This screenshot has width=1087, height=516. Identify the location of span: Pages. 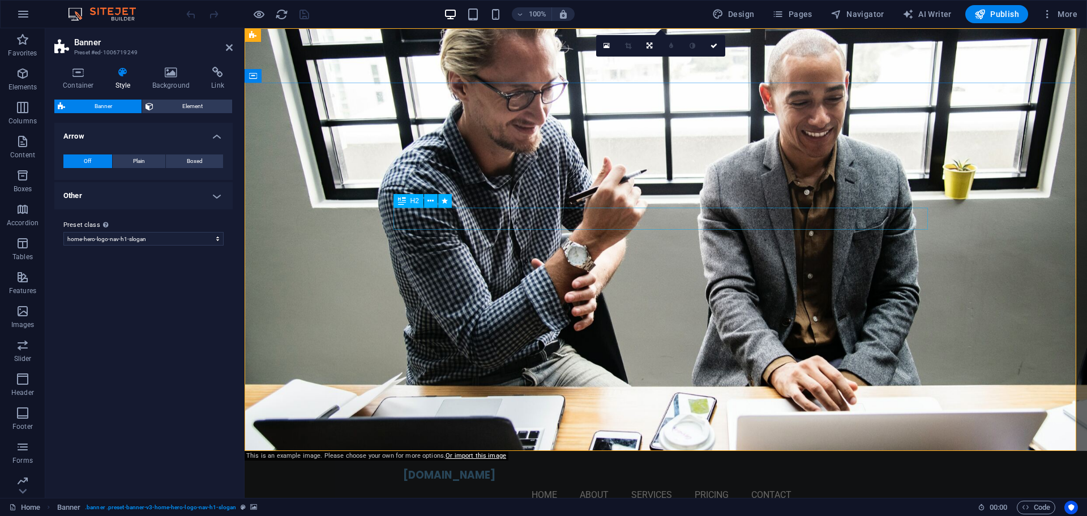
(792, 14).